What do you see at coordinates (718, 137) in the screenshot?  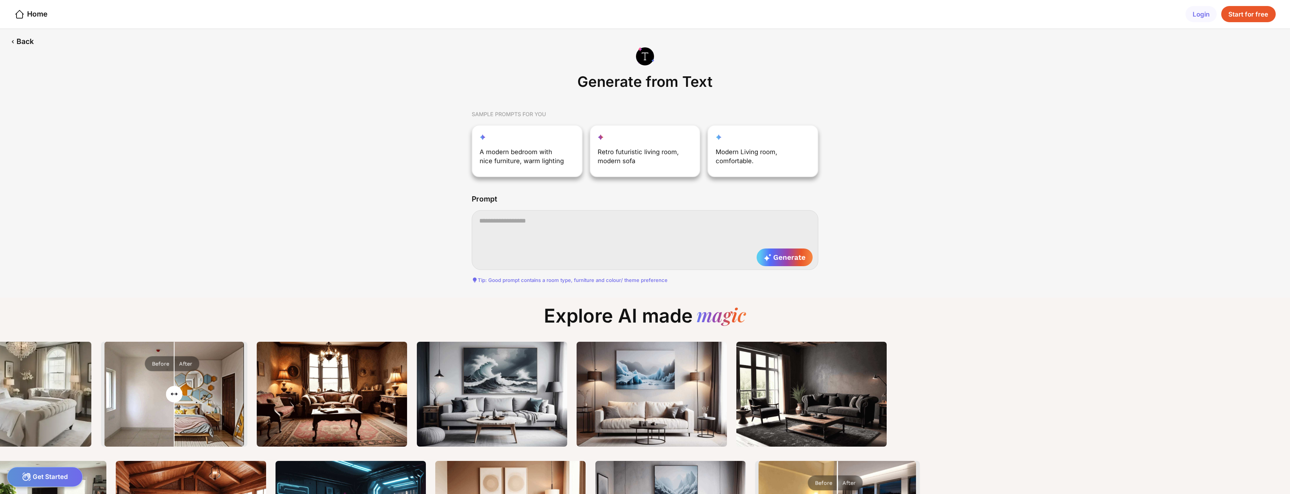 I see `img: customization-star-icon.svg` at bounding box center [718, 137].